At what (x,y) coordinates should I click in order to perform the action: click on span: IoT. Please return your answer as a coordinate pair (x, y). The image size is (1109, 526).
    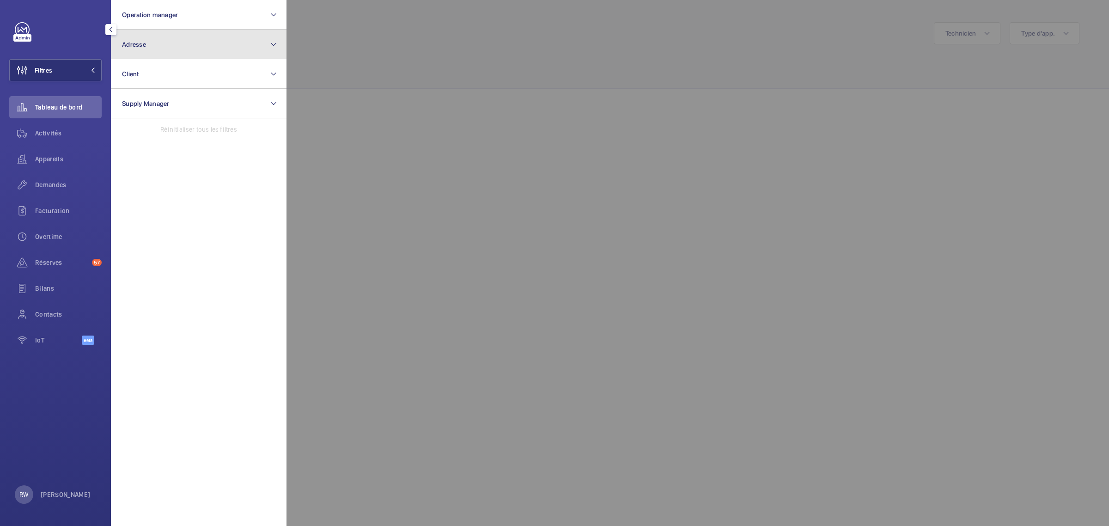
    Looking at the image, I should click on (58, 340).